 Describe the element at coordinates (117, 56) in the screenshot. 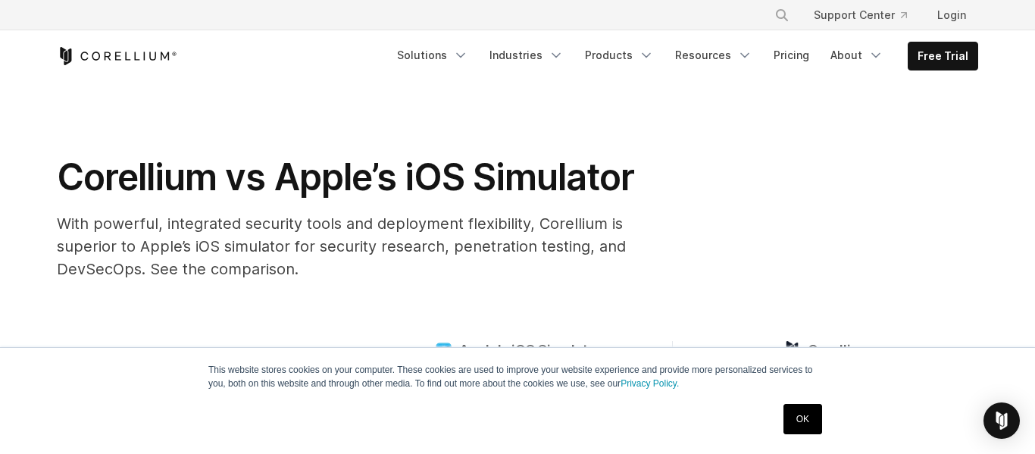

I see `a: Corellium Home` at that location.